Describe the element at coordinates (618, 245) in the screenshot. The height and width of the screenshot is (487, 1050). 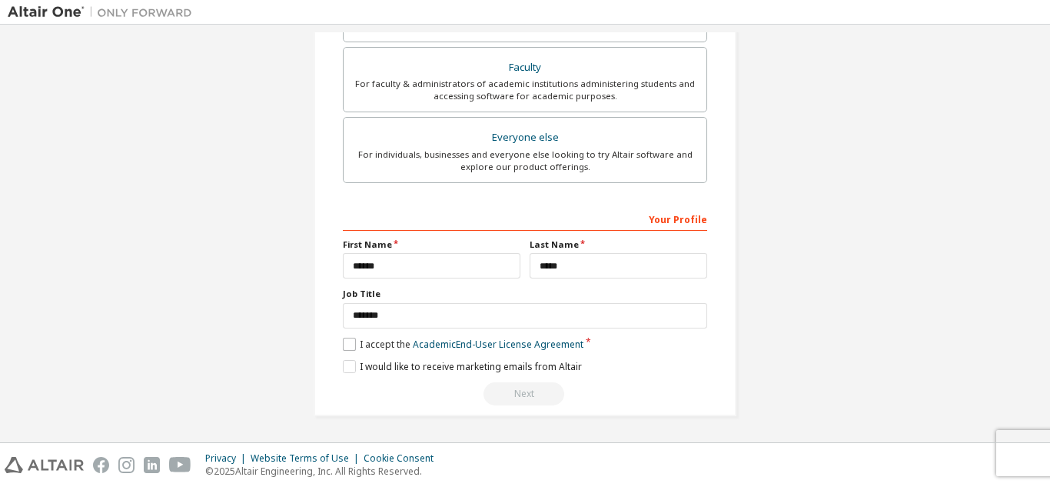
I see `label: Last Name` at that location.